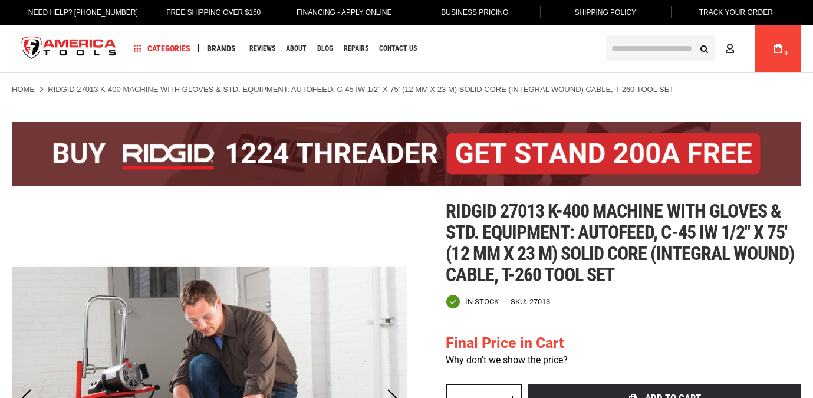 The height and width of the screenshot is (398, 813). Describe the element at coordinates (704, 48) in the screenshot. I see `button: Search` at that location.